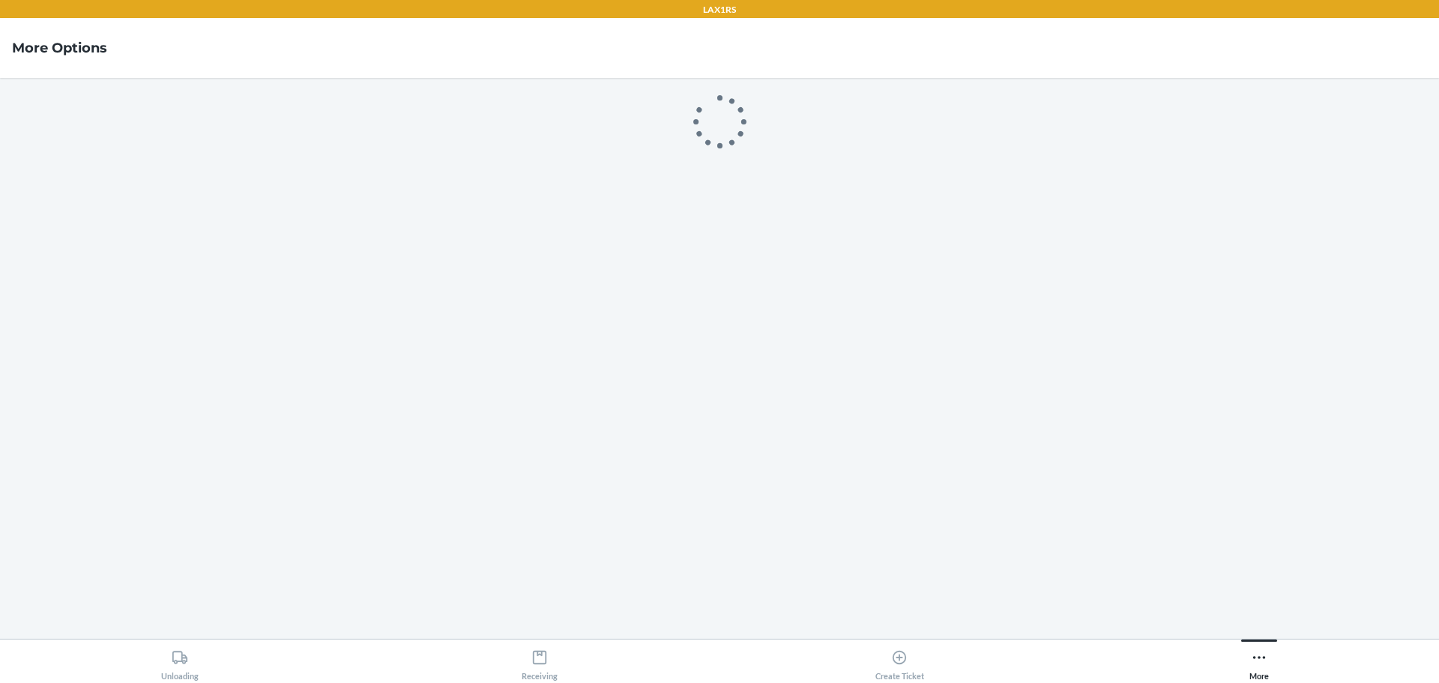 The height and width of the screenshot is (683, 1439). Describe the element at coordinates (59, 48) in the screenshot. I see `h4: More Options` at that location.